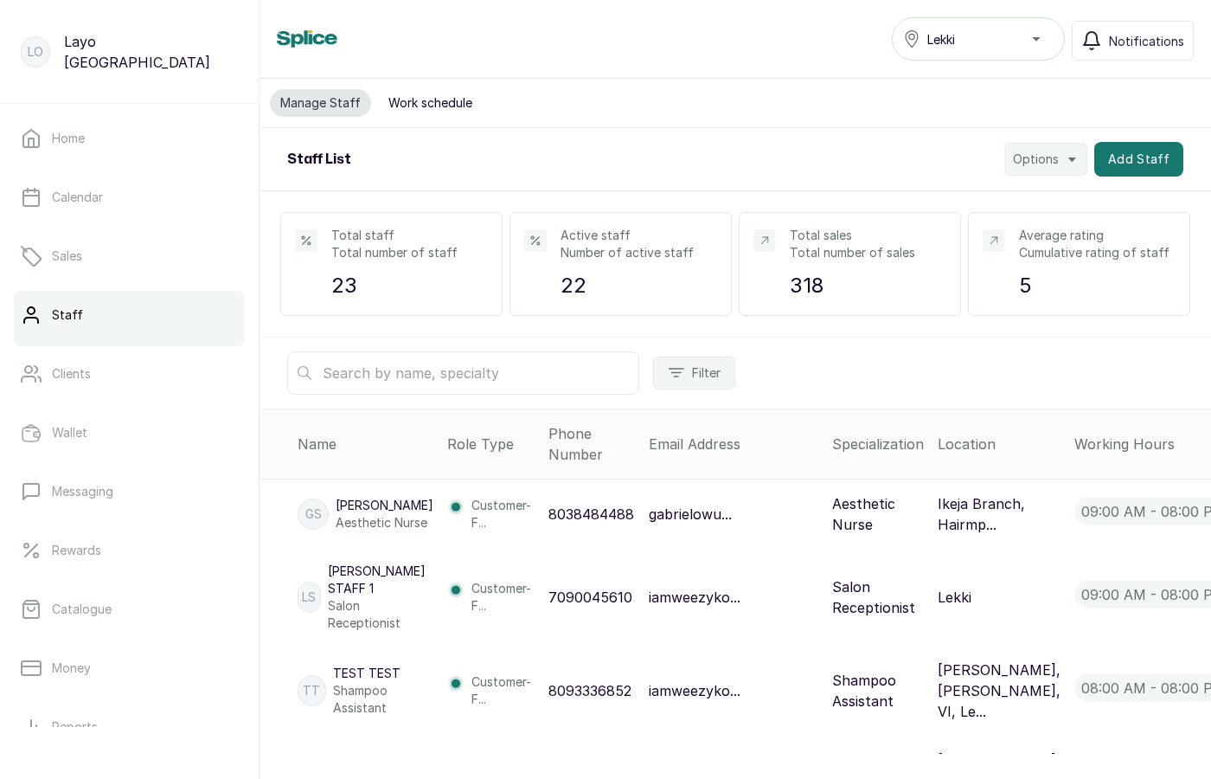  Describe the element at coordinates (590, 597) in the screenshot. I see `p: 7090045610` at that location.